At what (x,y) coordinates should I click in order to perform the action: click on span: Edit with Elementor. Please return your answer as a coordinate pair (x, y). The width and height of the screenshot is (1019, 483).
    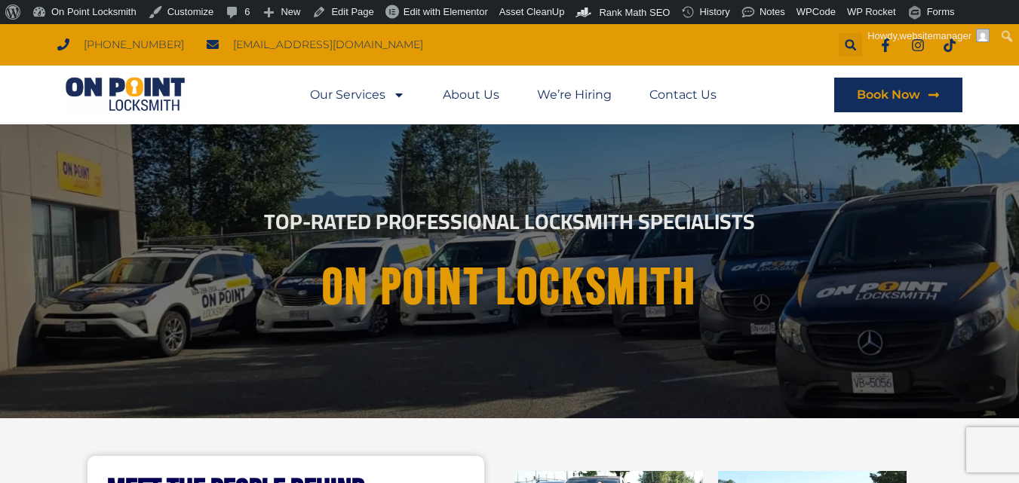
    Looking at the image, I should click on (446, 11).